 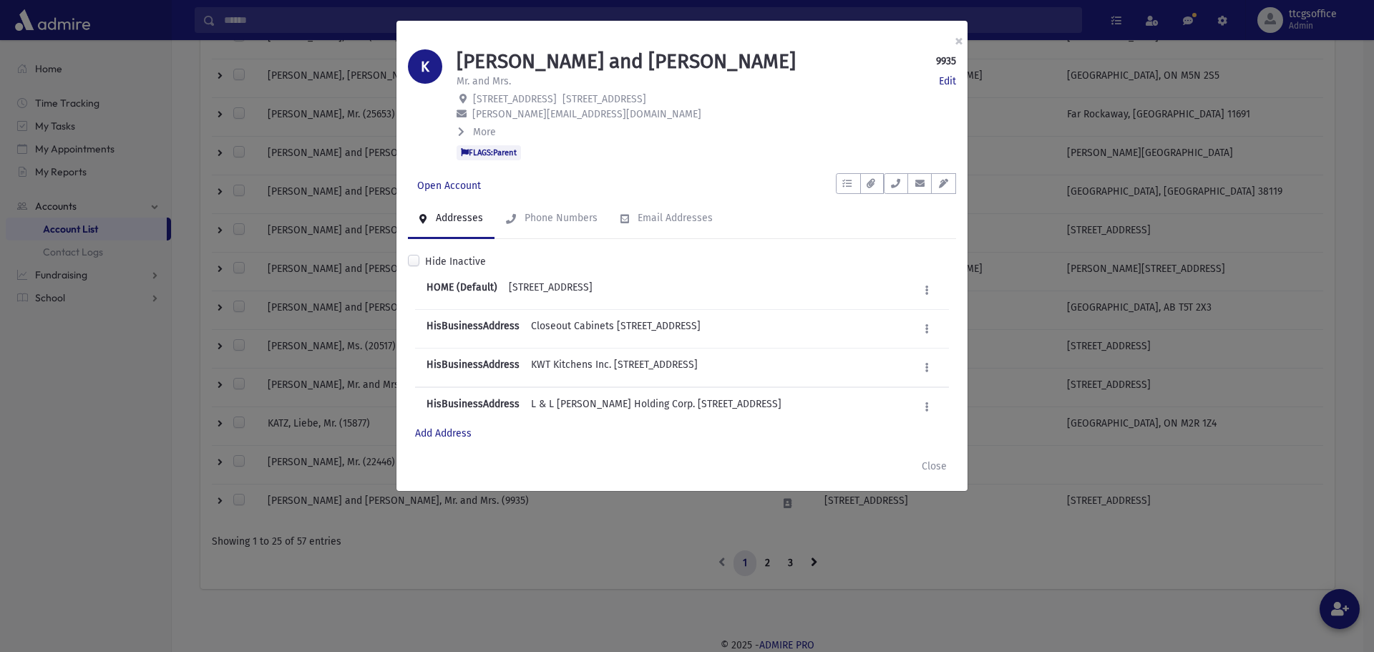 I want to click on span: FLAGS:Parent, so click(x=489, y=152).